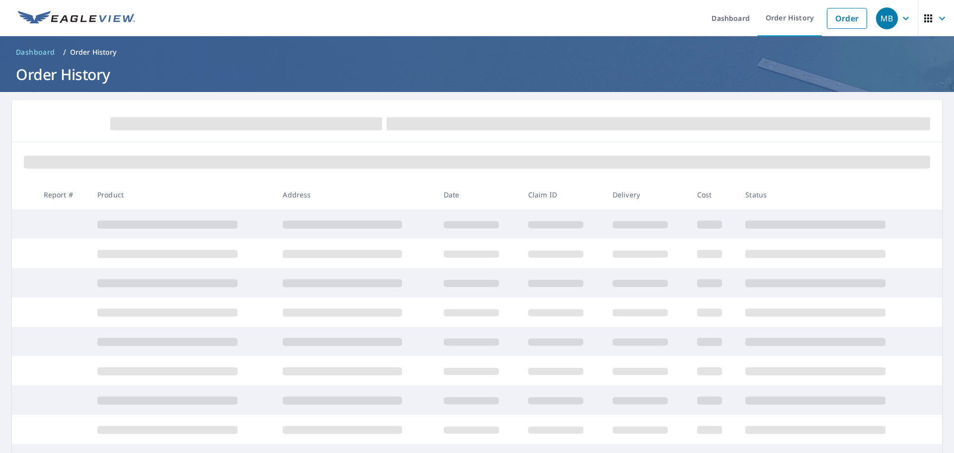 This screenshot has width=954, height=453. Describe the element at coordinates (35, 52) in the screenshot. I see `span: Dashboard` at that location.